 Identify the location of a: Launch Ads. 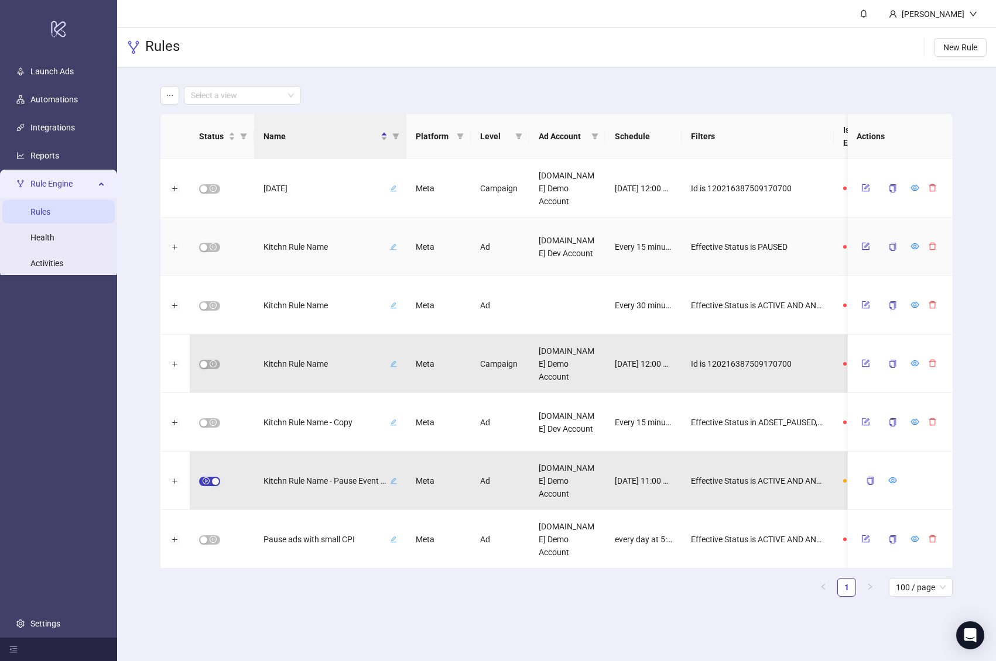
(52, 71).